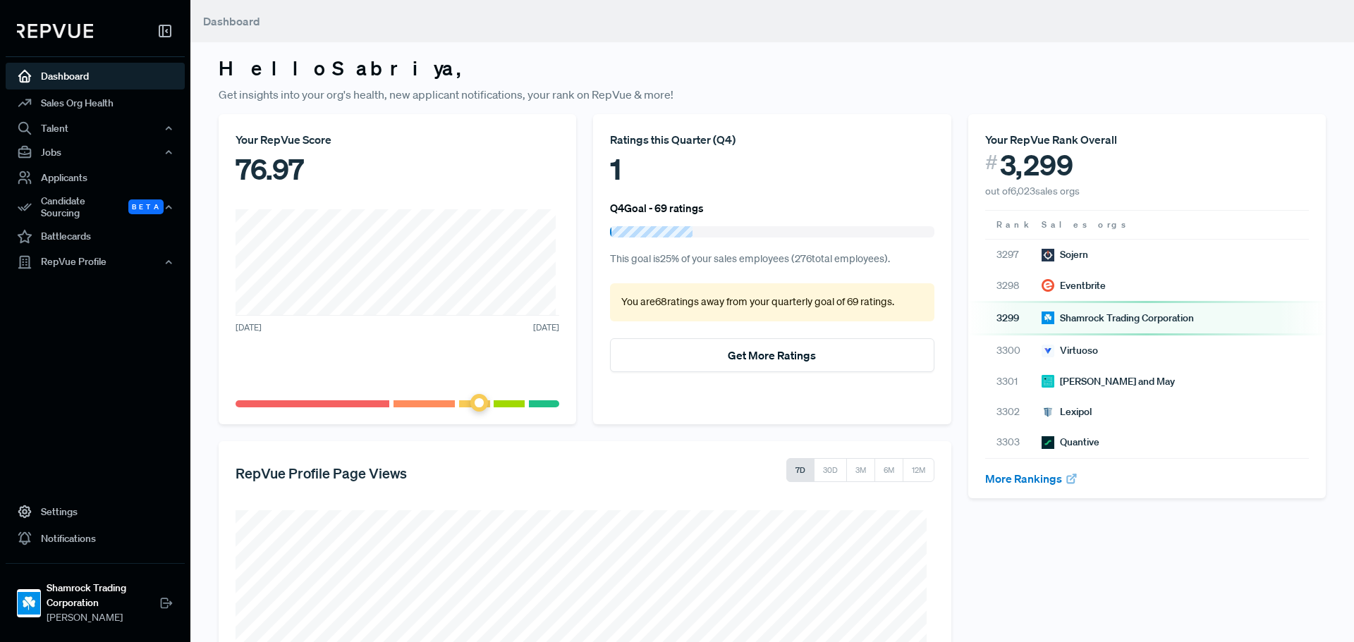 The image size is (1354, 642). What do you see at coordinates (1013, 442) in the screenshot?
I see `span: 3303` at bounding box center [1013, 442].